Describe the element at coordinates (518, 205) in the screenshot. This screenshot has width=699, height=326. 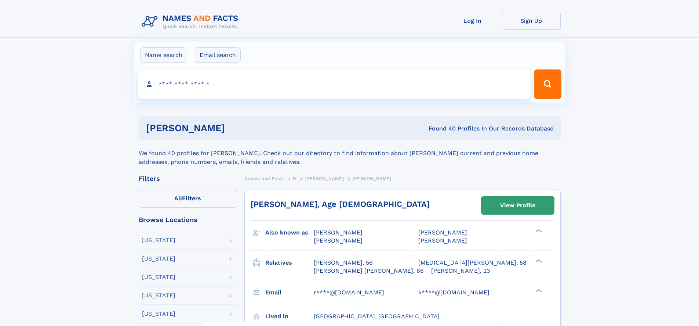
I see `a: View Profile` at that location.